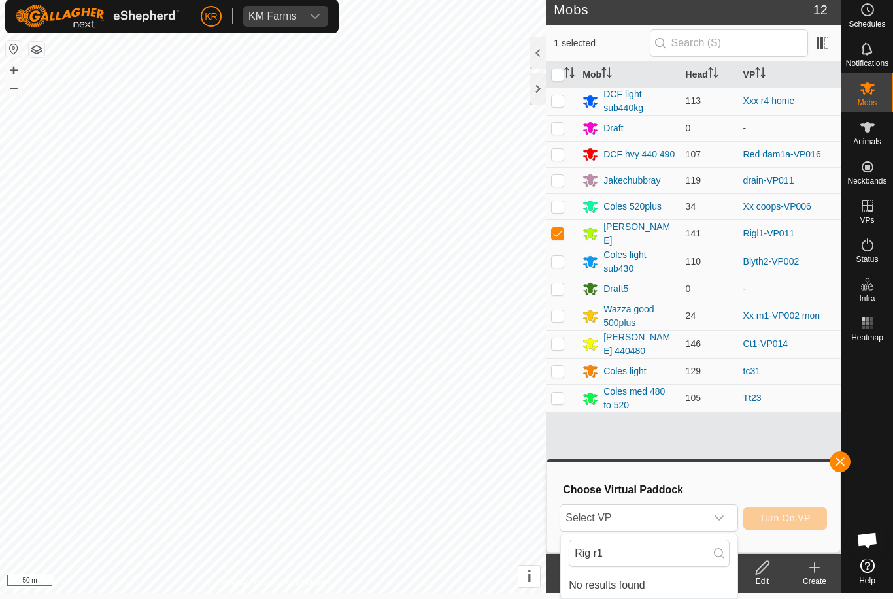 The image size is (893, 599). What do you see at coordinates (782, 316) in the screenshot?
I see `a: Xx m1-VP002 mon` at bounding box center [782, 316].